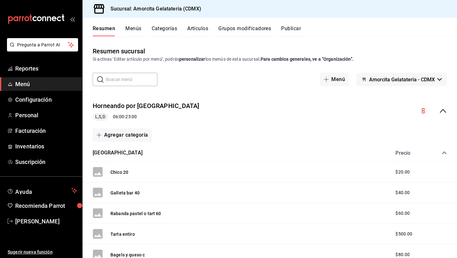  What do you see at coordinates (334, 79) in the screenshot?
I see `button: Menú` at bounding box center [334, 79].